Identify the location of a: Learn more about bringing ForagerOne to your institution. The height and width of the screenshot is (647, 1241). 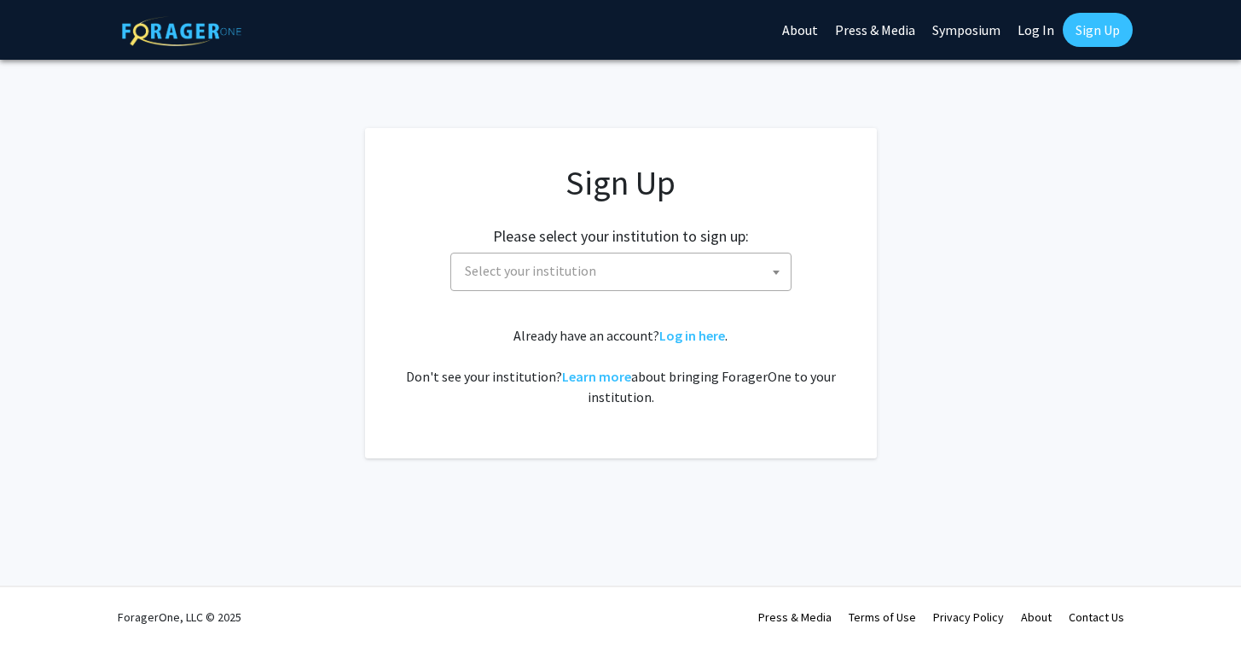
(596, 376).